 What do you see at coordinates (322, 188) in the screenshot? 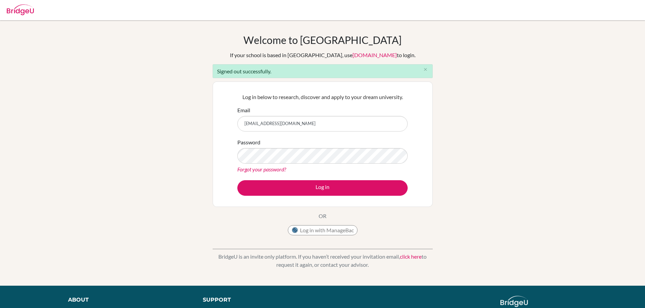
I see `button: Log in` at bounding box center [322, 188].